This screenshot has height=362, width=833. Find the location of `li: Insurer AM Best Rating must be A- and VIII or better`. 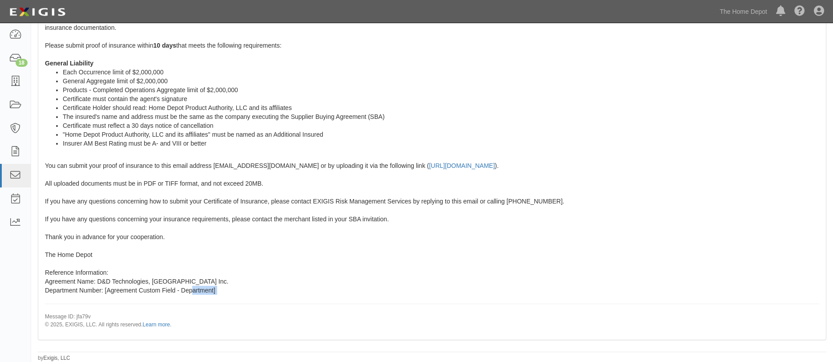

li: Insurer AM Best Rating must be A- and VIII or better is located at coordinates (441, 143).